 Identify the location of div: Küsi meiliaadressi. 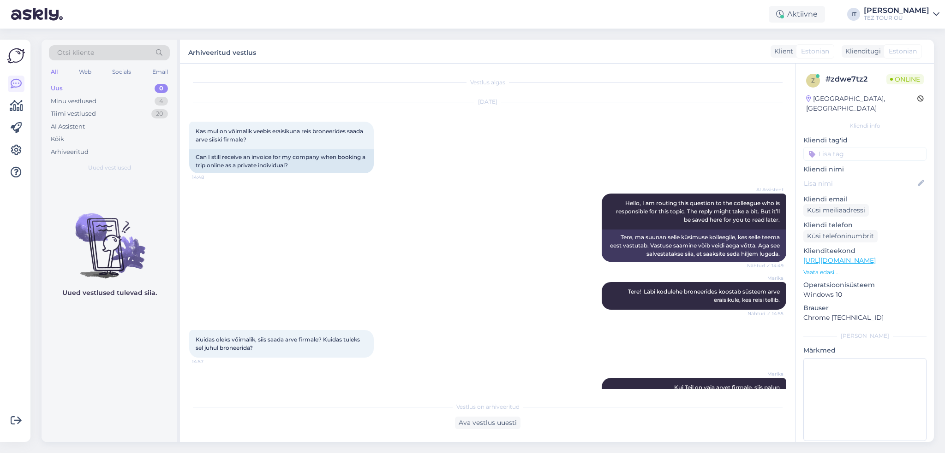
(836, 210).